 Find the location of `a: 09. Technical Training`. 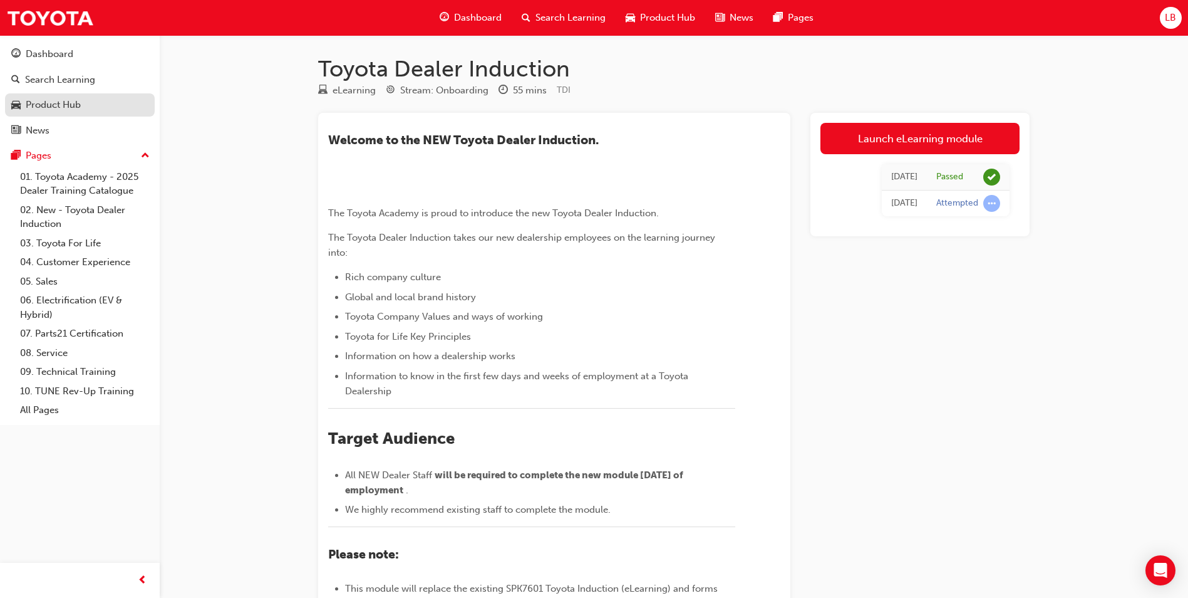

a: 09. Technical Training is located at coordinates (85, 372).